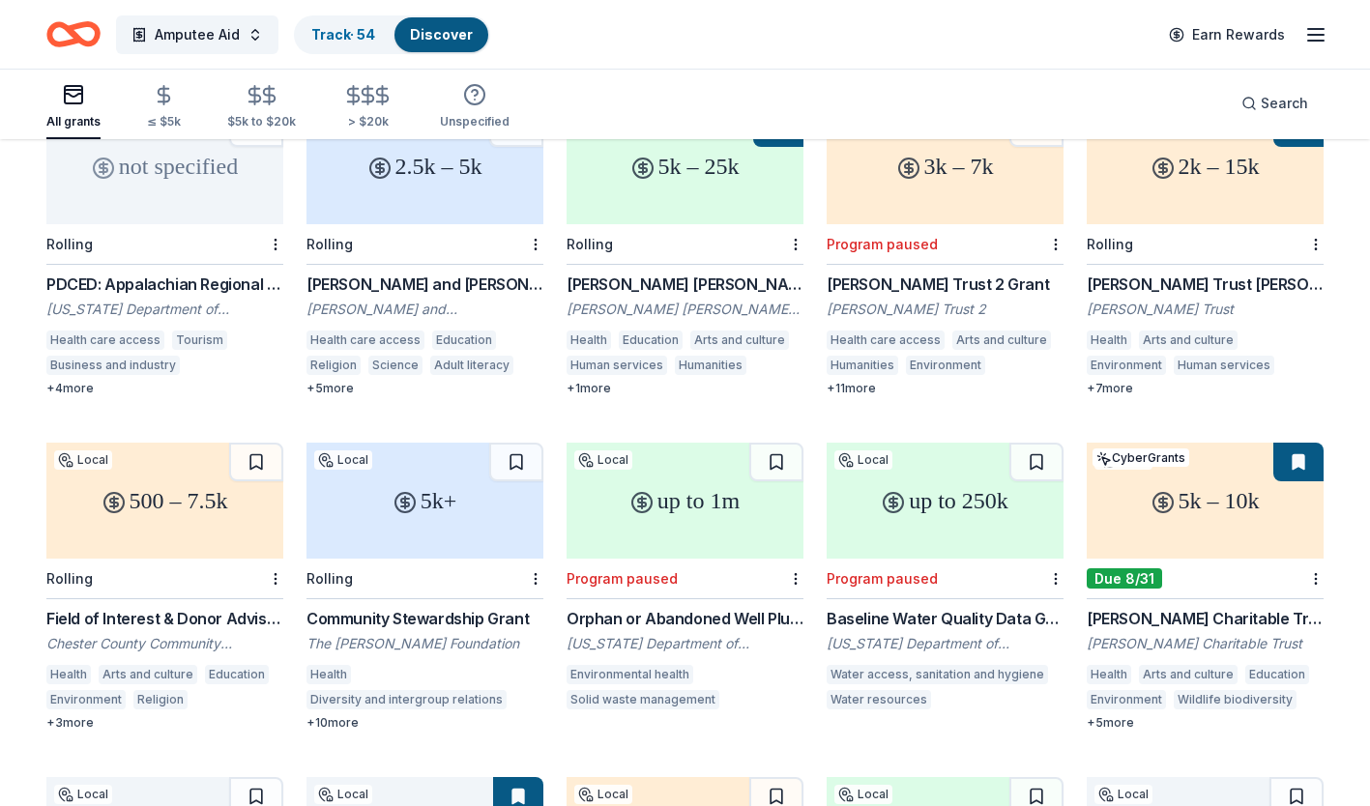 This screenshot has width=1370, height=806. What do you see at coordinates (164, 619) in the screenshot?
I see `div: Field of Interest & Donor Advised Funds` at bounding box center [164, 619].